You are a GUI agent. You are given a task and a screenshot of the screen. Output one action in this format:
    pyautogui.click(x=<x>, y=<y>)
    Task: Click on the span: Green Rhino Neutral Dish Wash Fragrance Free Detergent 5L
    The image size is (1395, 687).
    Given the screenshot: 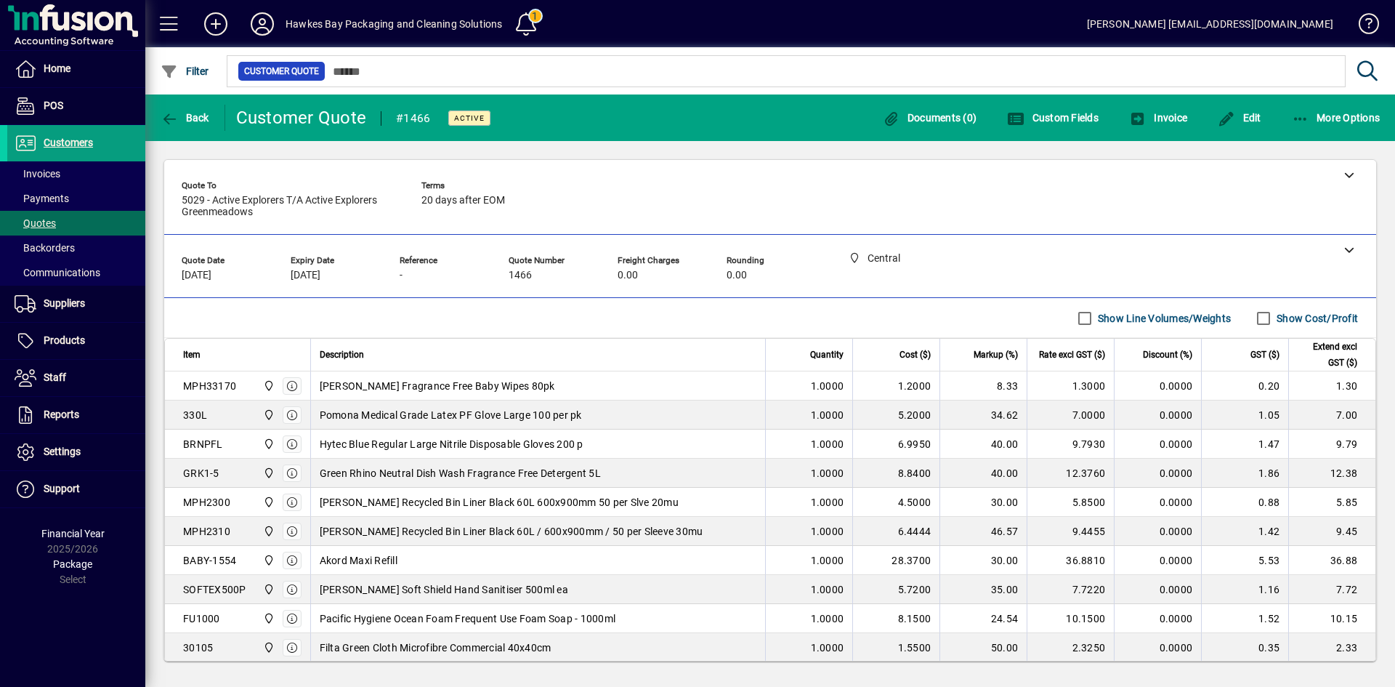 What is the action you would take?
    pyautogui.click(x=460, y=473)
    